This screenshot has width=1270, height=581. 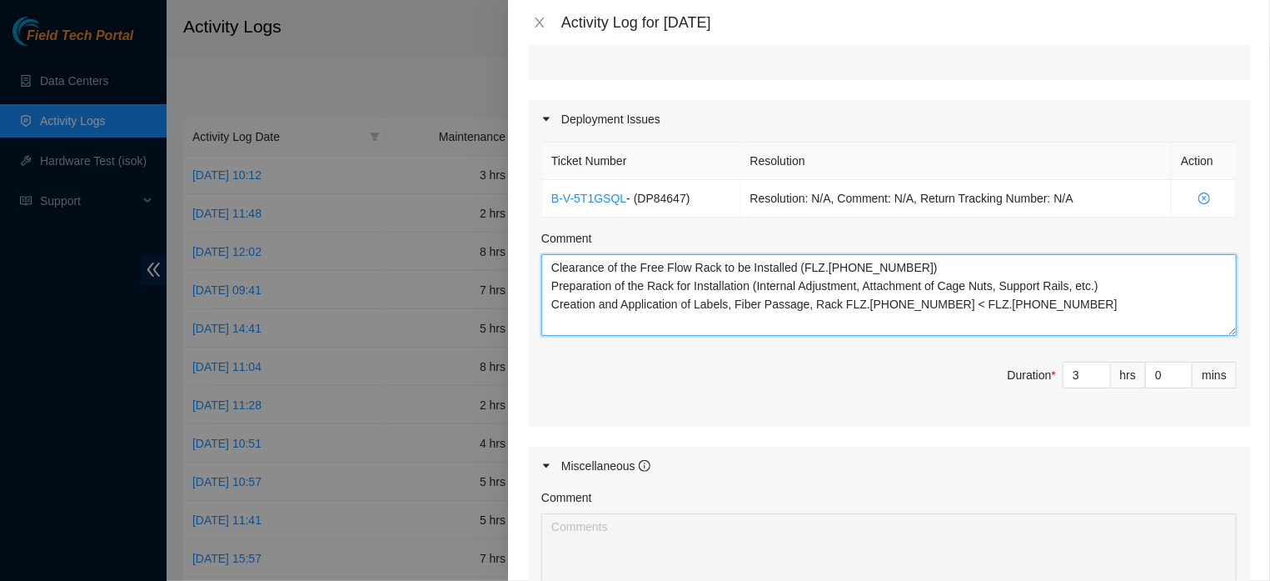 I want to click on div: hrs, so click(x=1129, y=375).